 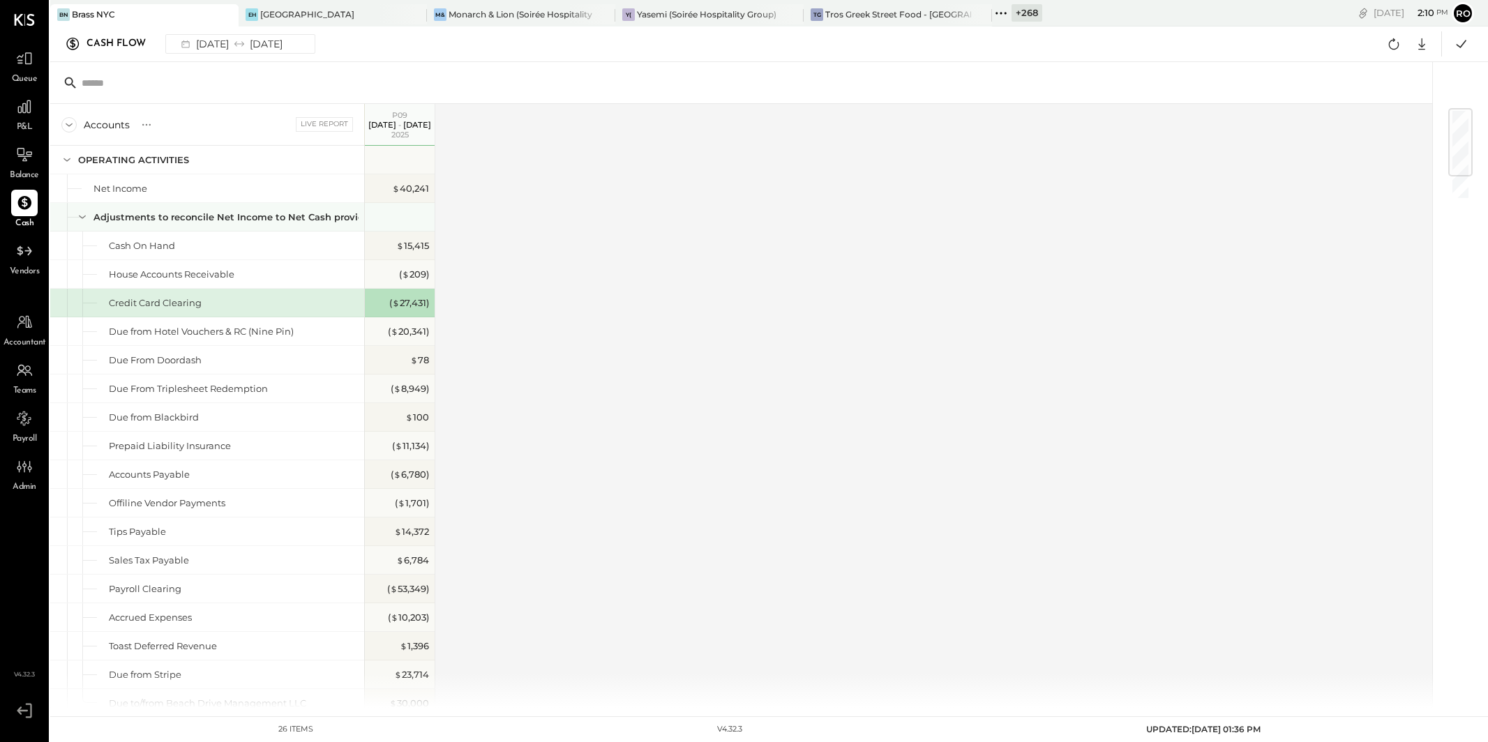 What do you see at coordinates (24, 162) in the screenshot?
I see `a: Balance` at bounding box center [24, 162].